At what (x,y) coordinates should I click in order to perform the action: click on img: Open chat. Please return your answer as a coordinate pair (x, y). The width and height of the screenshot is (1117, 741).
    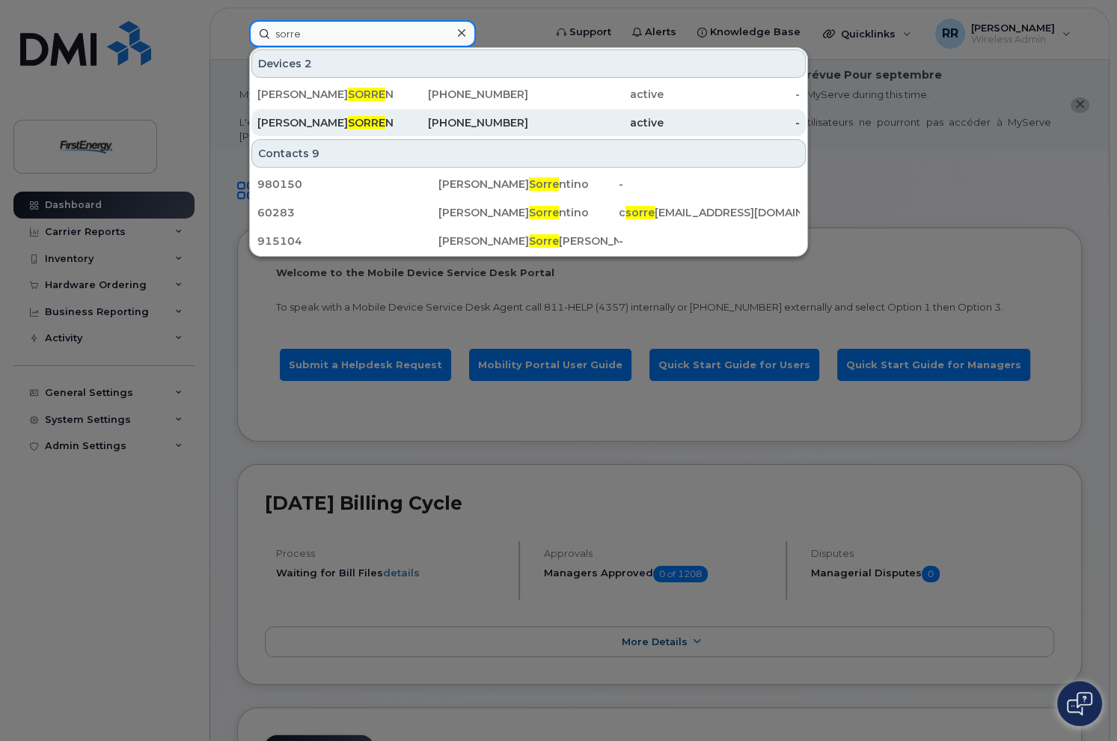
    Looking at the image, I should click on (1079, 703).